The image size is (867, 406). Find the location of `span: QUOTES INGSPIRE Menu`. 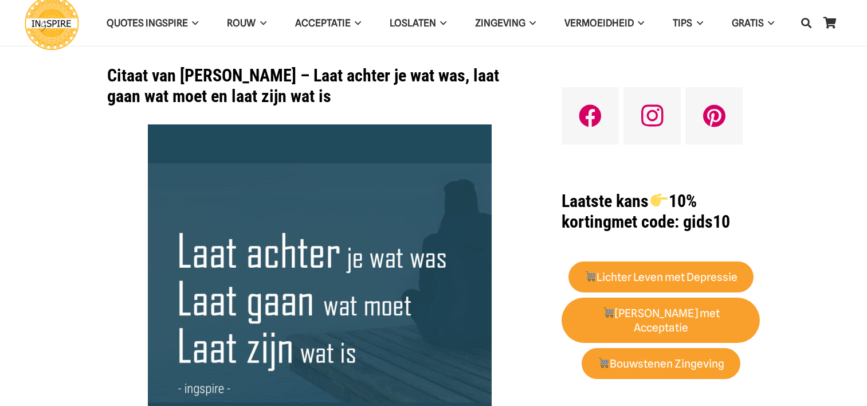

span: QUOTES INGSPIRE Menu is located at coordinates (193, 23).